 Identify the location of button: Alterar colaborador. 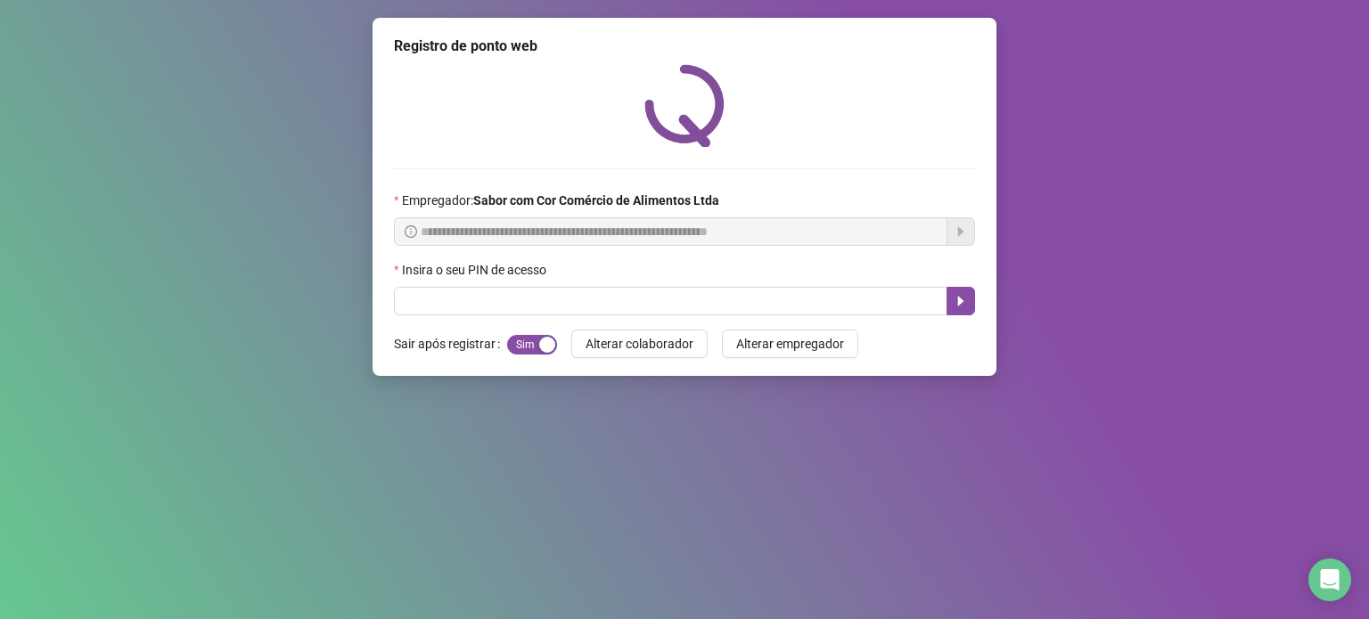
(639, 344).